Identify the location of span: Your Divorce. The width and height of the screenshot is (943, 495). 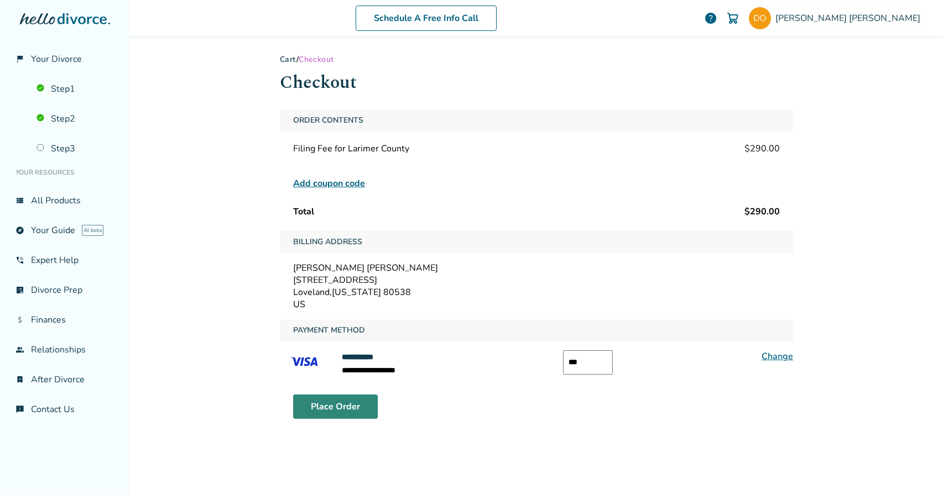
(56, 59).